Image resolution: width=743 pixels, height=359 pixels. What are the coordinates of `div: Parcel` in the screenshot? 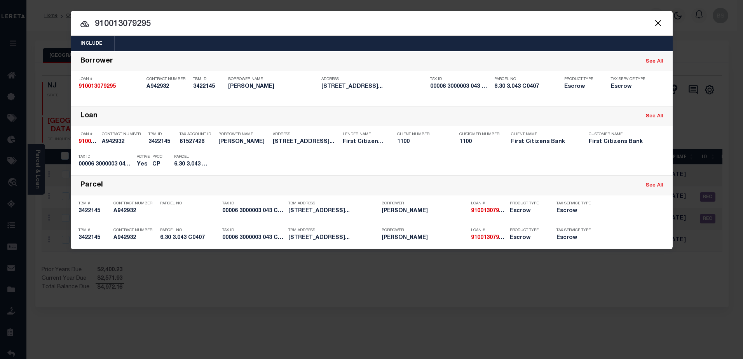 It's located at (92, 185).